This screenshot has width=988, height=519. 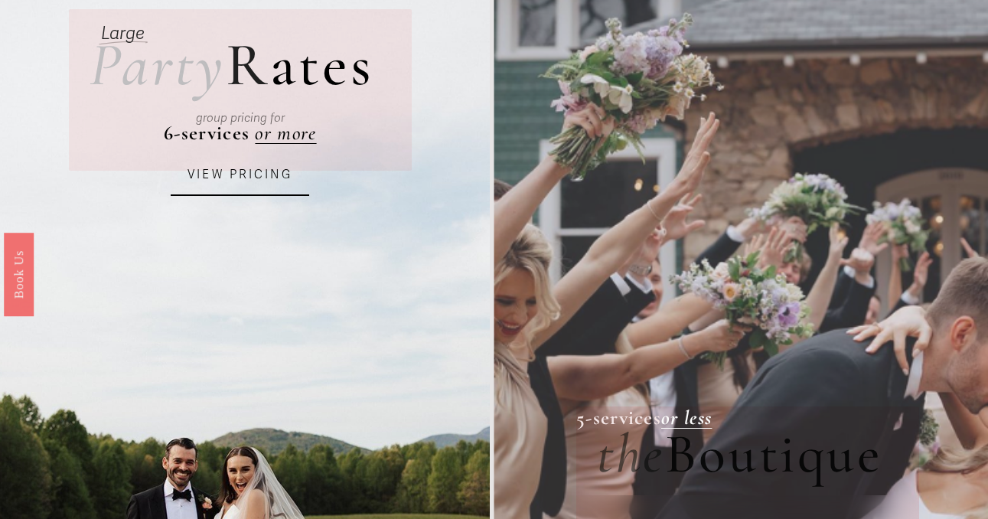 What do you see at coordinates (240, 175) in the screenshot?
I see `a: VIEW PRICING` at bounding box center [240, 175].